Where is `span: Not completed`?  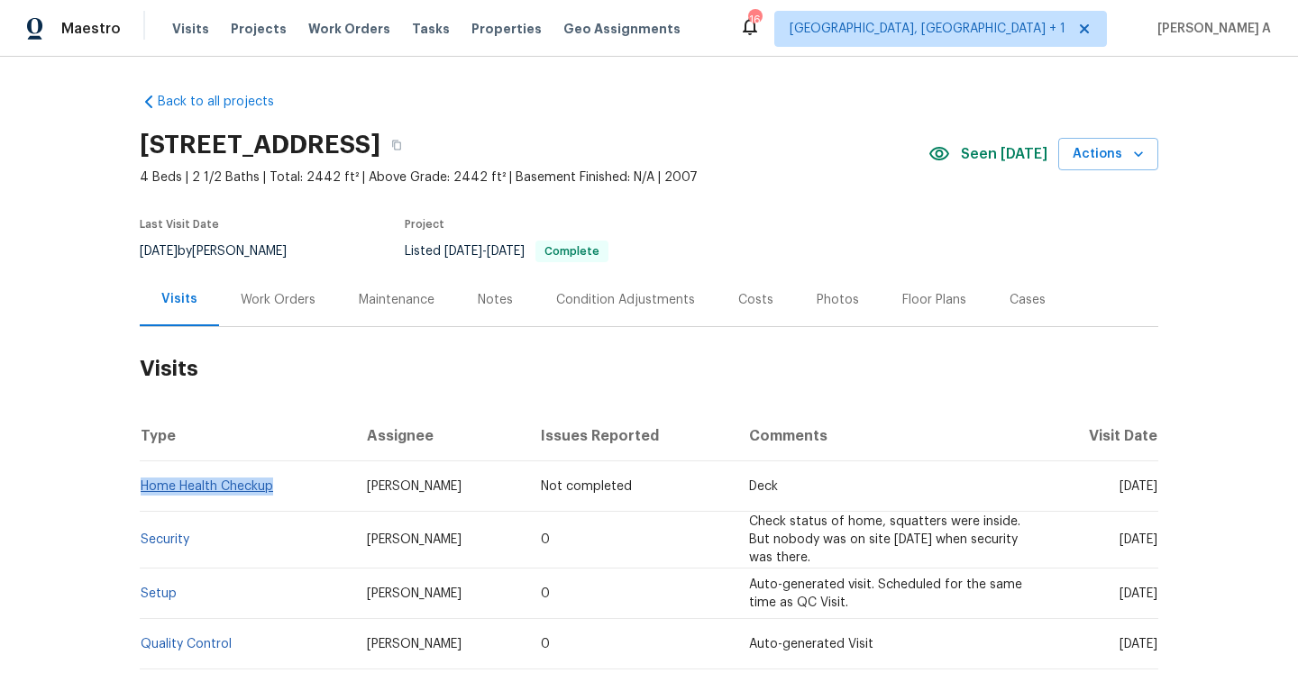 span: Not completed is located at coordinates (586, 487).